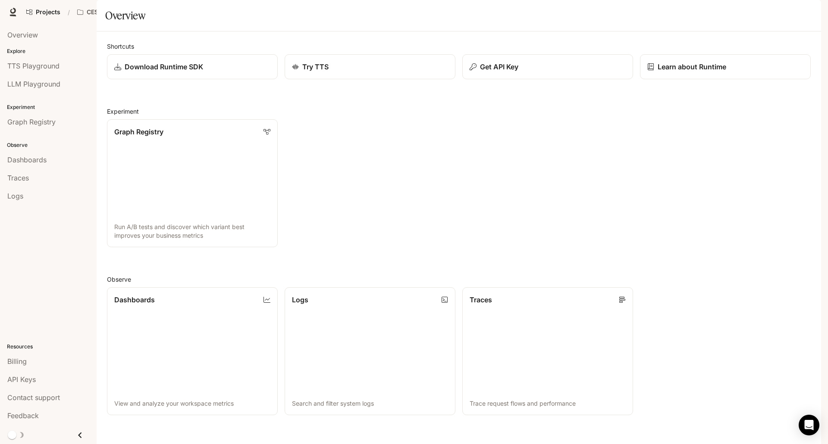  Describe the element at coordinates (481, 300) in the screenshot. I see `p: Traces` at that location.